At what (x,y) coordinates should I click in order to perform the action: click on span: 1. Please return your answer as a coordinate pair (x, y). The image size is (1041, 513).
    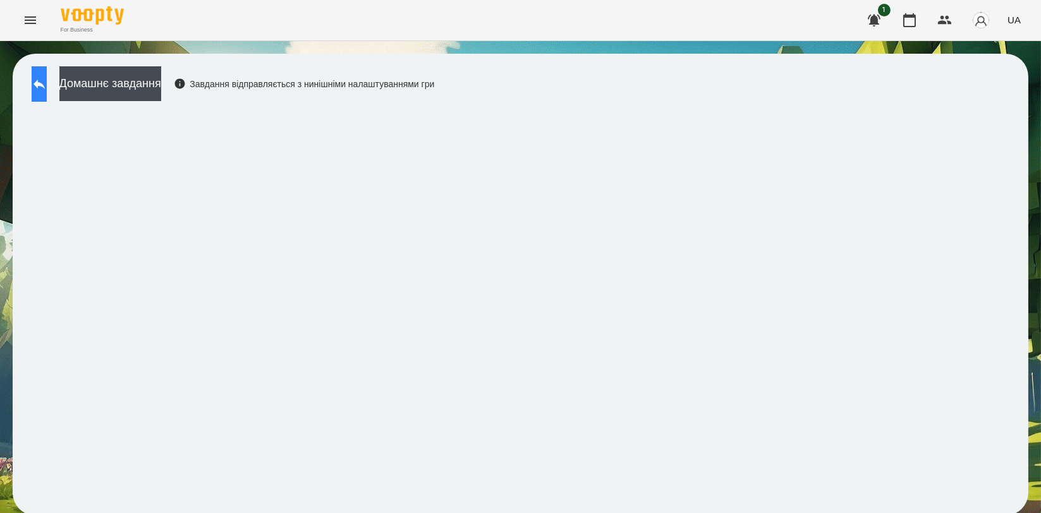
    Looking at the image, I should click on (885, 10).